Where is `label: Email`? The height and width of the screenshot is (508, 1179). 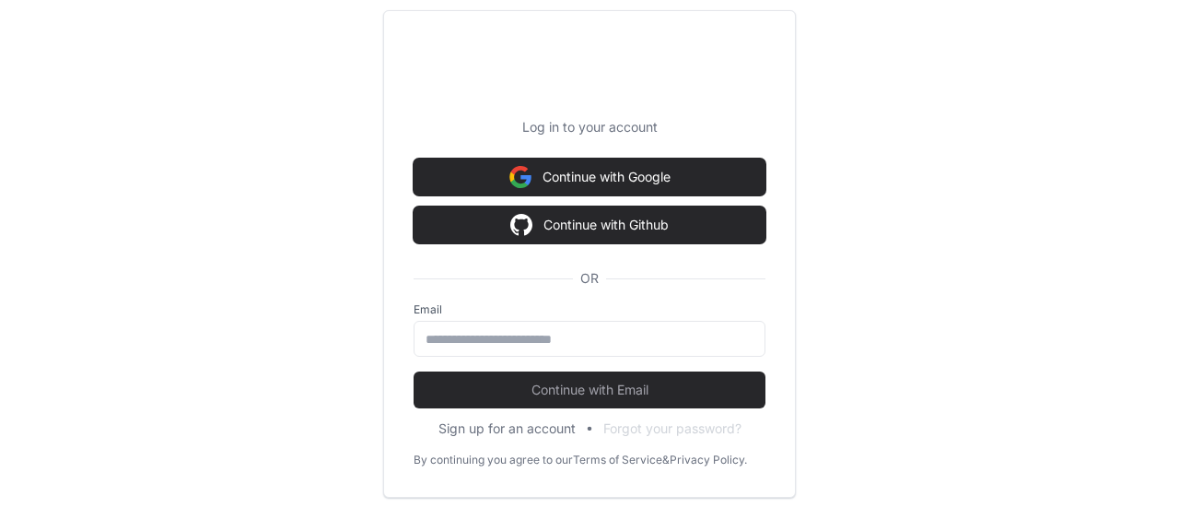
label: Email is located at coordinates (590, 310).